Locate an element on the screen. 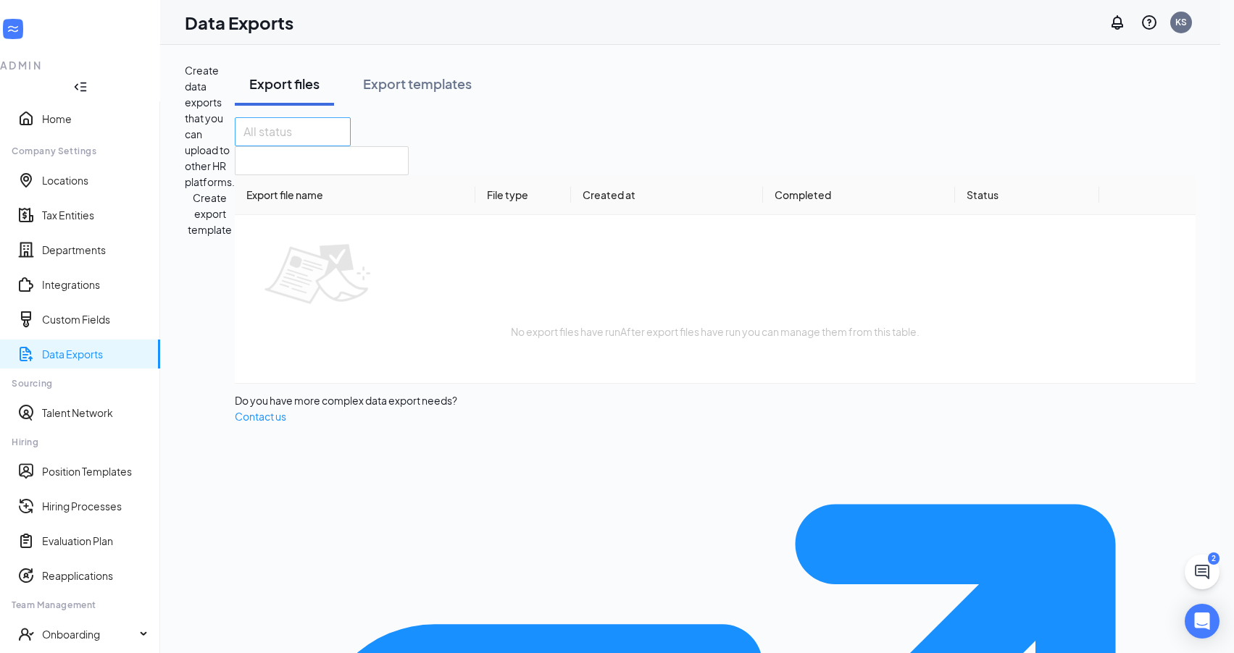 This screenshot has width=1234, height=653. a: Custom Fields is located at coordinates (95, 319).